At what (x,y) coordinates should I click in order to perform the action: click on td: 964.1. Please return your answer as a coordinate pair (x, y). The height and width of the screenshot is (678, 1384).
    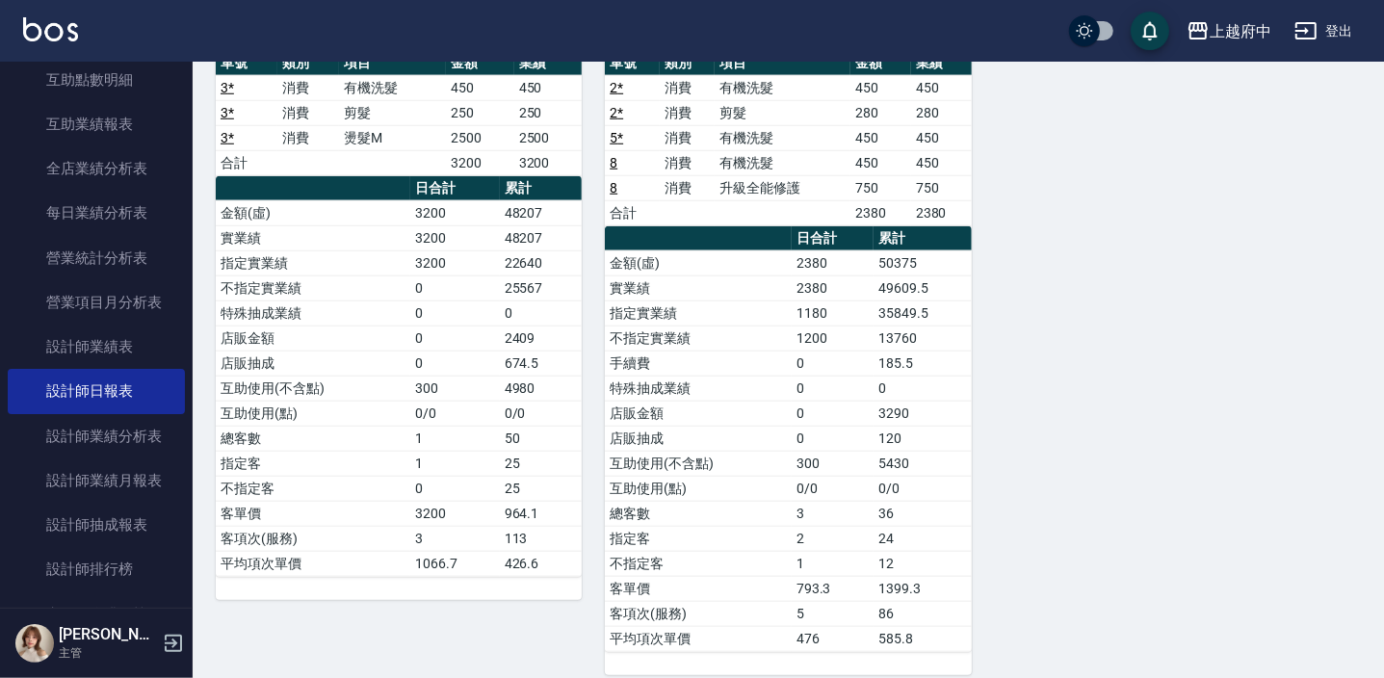
    Looking at the image, I should click on (541, 513).